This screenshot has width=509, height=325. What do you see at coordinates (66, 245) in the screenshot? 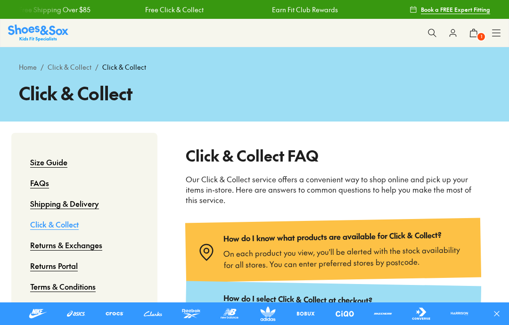
I see `a: Returns & Exchanges` at bounding box center [66, 245].